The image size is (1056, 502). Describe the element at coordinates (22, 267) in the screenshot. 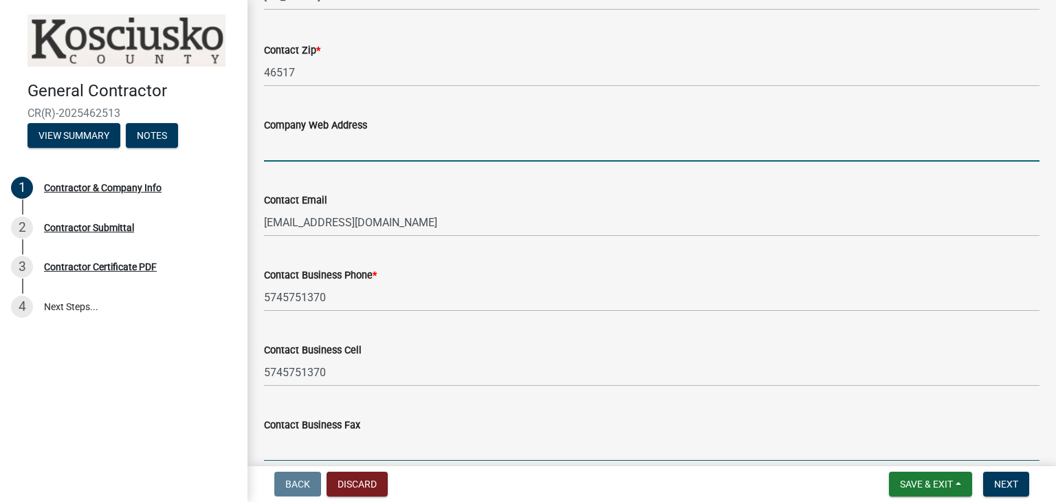

I see `div: 3` at that location.